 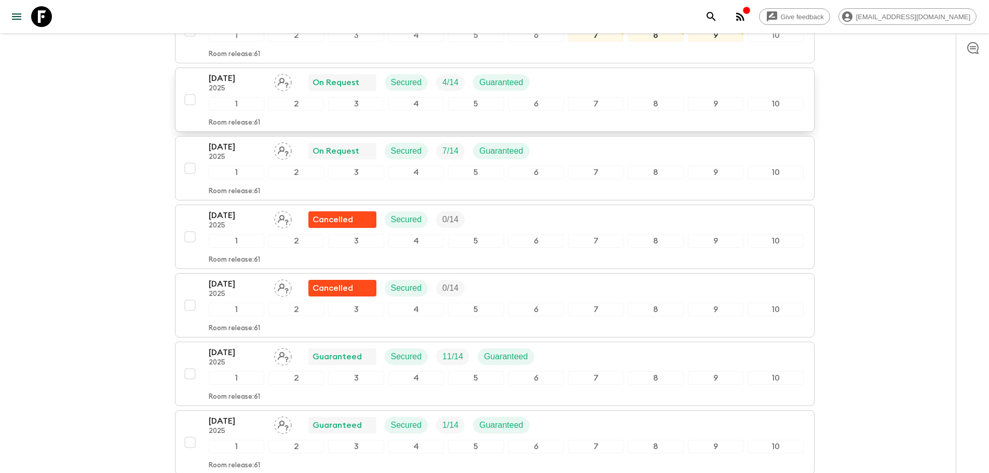 What do you see at coordinates (794, 17) in the screenshot?
I see `a: Give feedback` at bounding box center [794, 17].